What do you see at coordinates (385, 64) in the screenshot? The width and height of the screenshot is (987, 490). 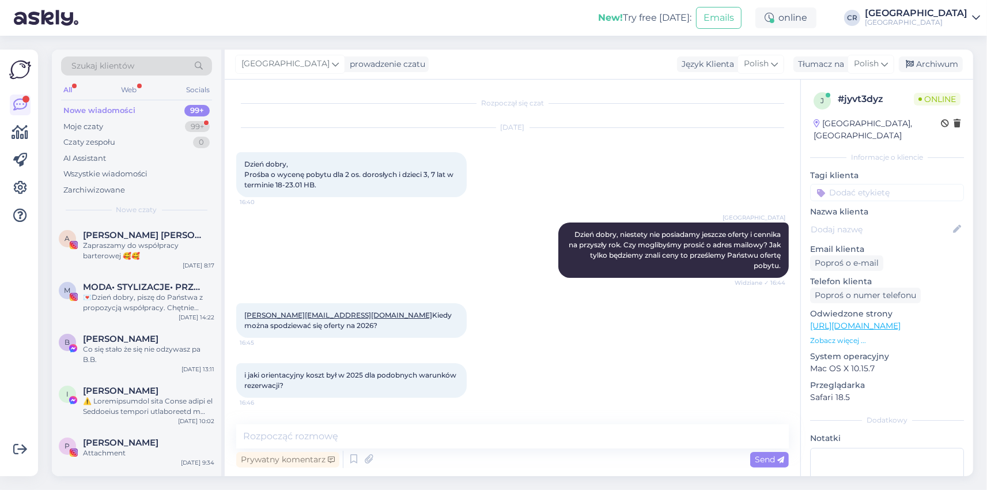 I see `div: prowadzenie czatu` at bounding box center [385, 64].